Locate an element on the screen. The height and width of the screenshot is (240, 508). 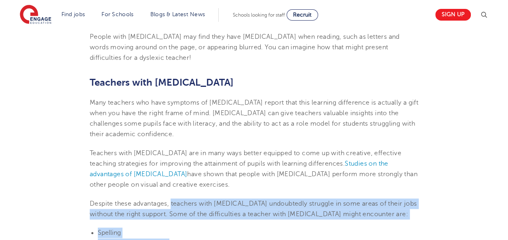
span: Spelling is located at coordinates (109, 233).